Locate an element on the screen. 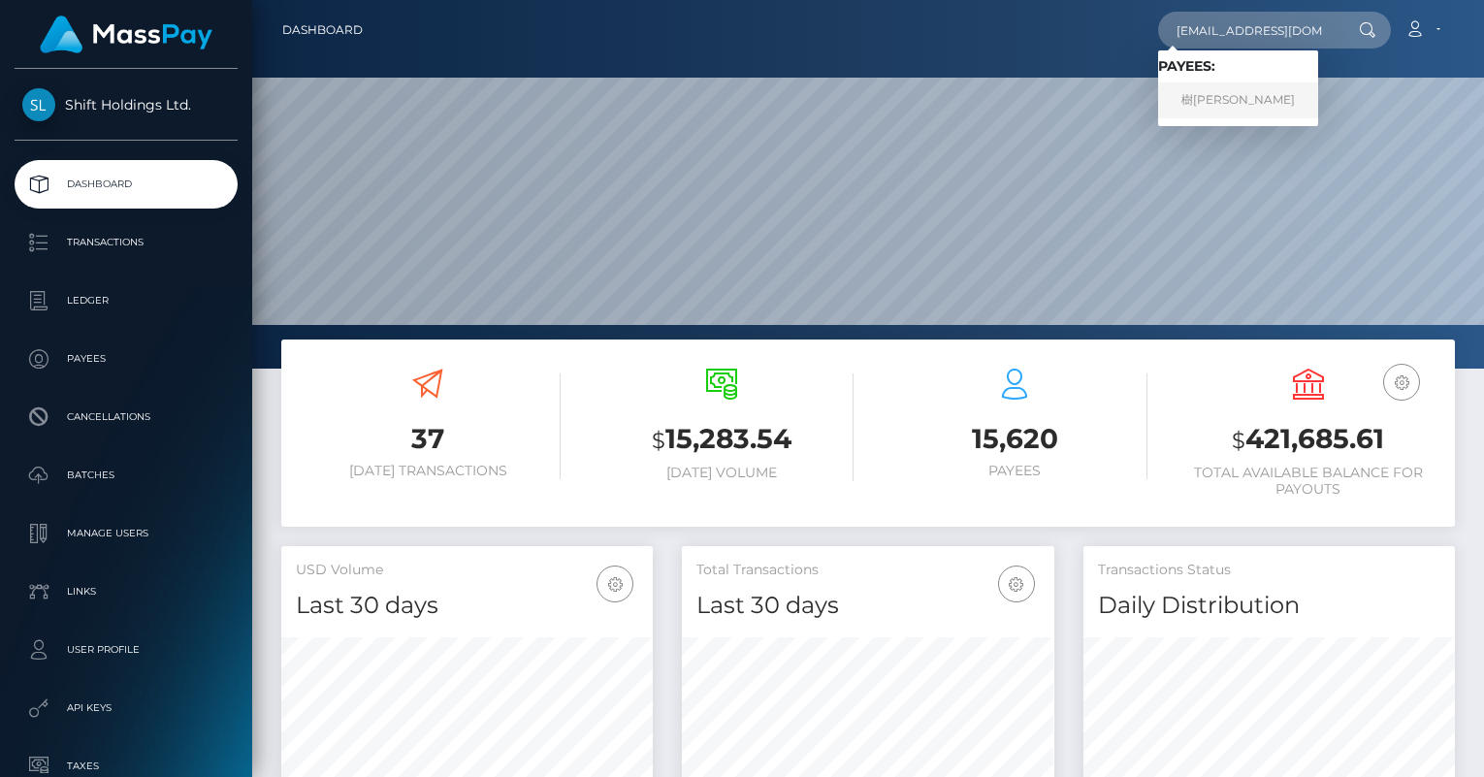 Image resolution: width=1484 pixels, height=777 pixels. a: Links is located at coordinates (126, 592).